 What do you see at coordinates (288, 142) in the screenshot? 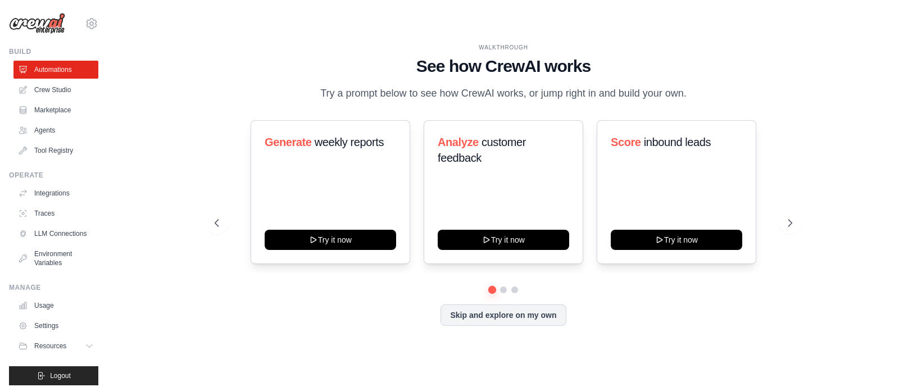
I see `span: Generate` at bounding box center [288, 142].